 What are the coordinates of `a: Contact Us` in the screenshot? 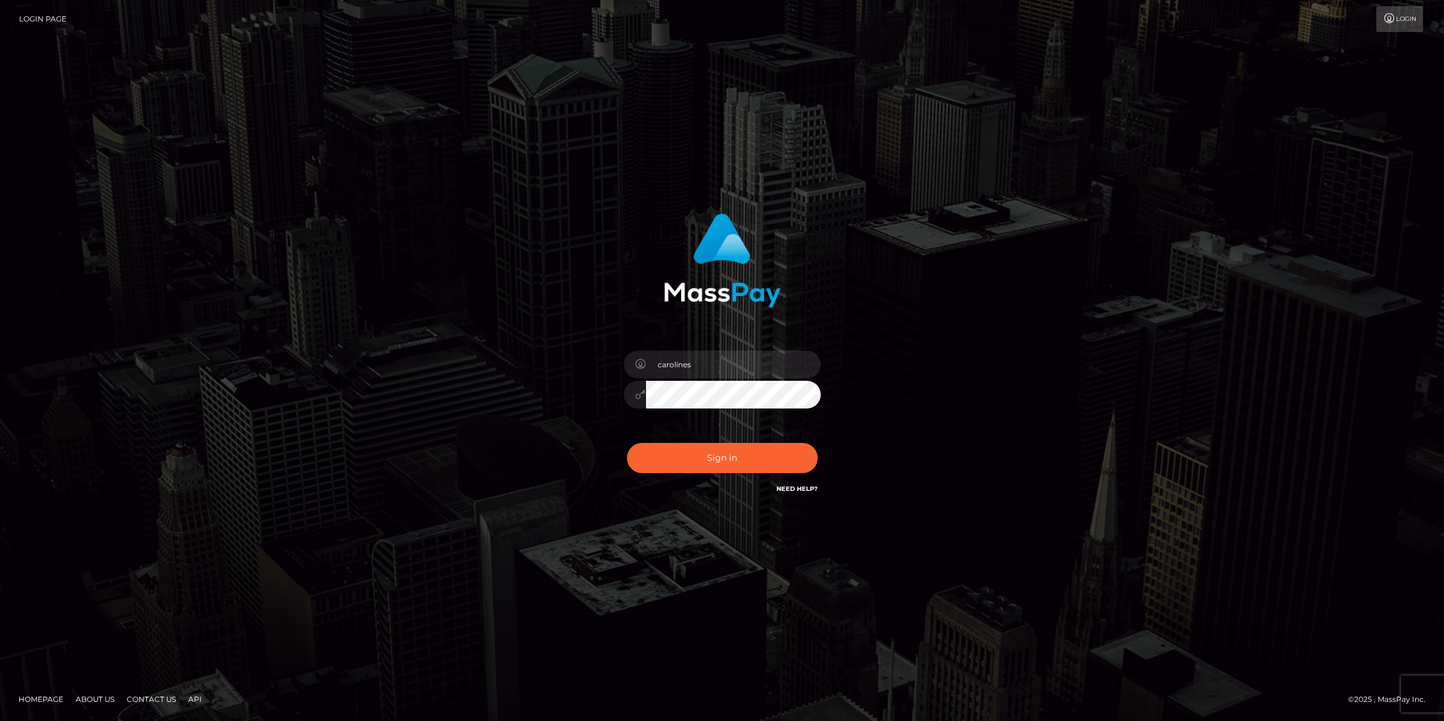 It's located at (151, 699).